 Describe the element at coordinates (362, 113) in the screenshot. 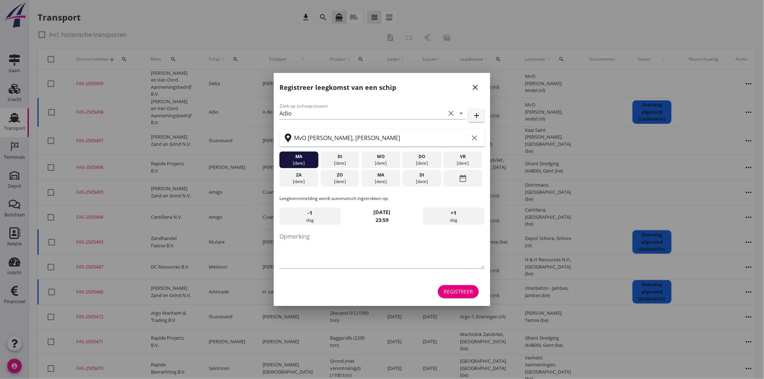

I see `input: Zoek op (scheeps)naam` at that location.